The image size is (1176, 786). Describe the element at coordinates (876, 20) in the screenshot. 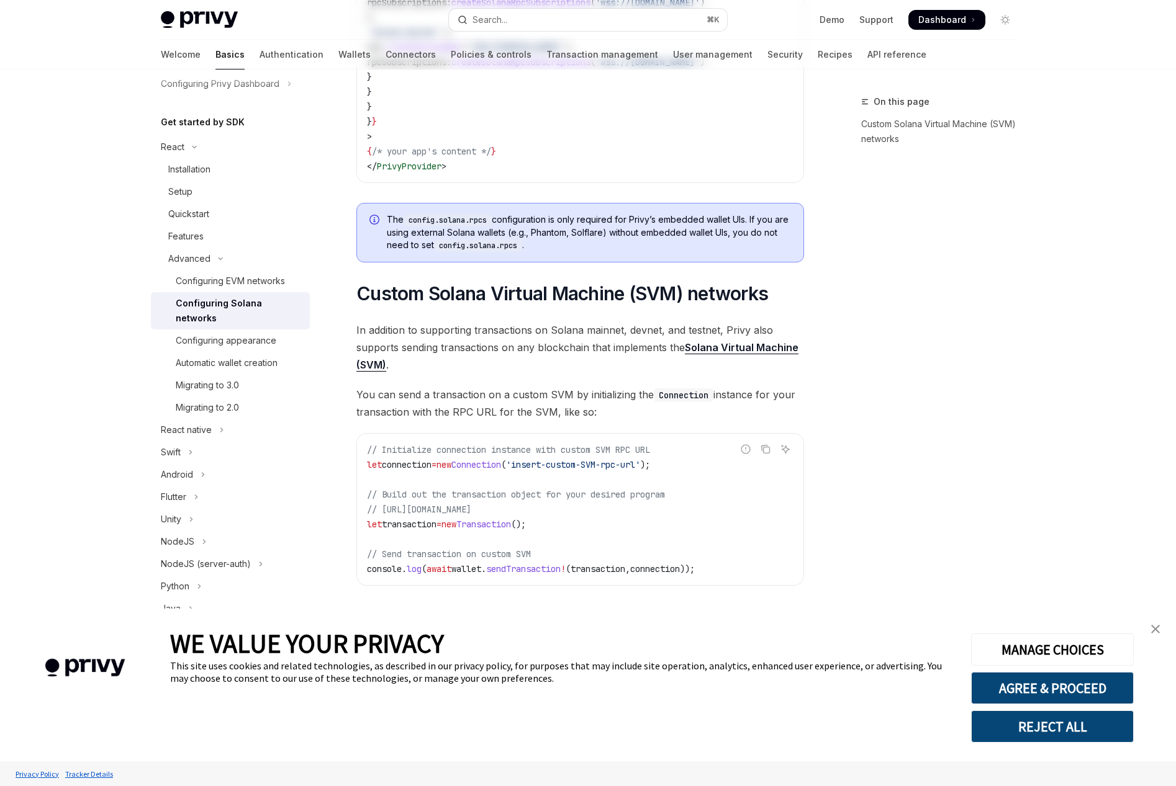

I see `a: Support` at that location.